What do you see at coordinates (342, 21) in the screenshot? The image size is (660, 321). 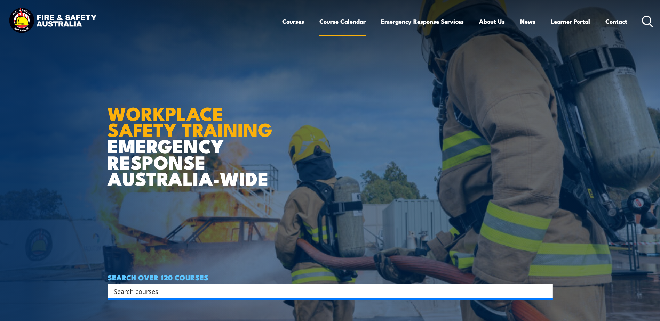 I see `a: Course Calendar` at bounding box center [342, 21].